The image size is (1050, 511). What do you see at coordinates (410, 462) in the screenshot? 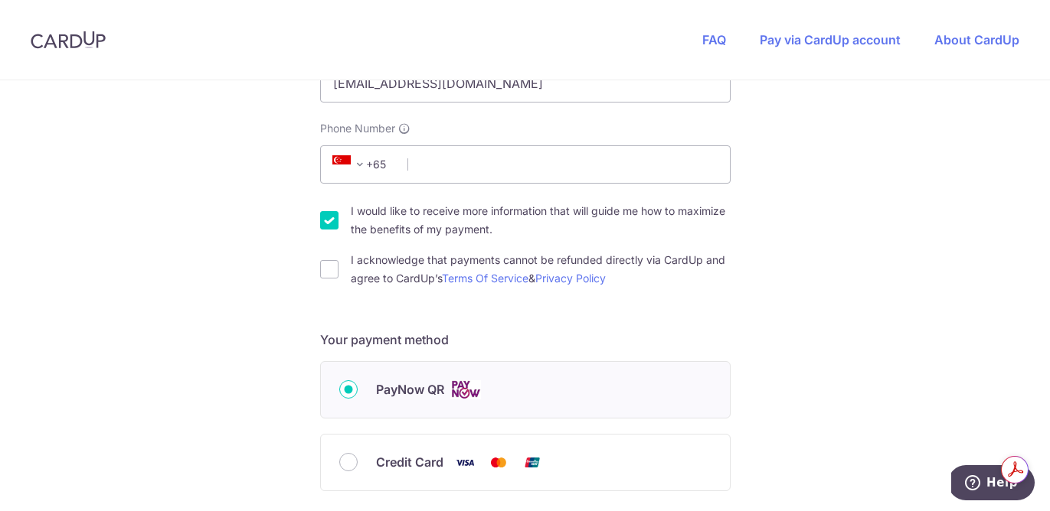
I see `span: Credit Card` at bounding box center [410, 462].